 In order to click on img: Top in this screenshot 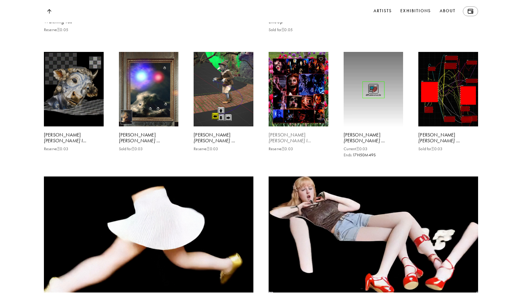, I will do `click(49, 11)`.